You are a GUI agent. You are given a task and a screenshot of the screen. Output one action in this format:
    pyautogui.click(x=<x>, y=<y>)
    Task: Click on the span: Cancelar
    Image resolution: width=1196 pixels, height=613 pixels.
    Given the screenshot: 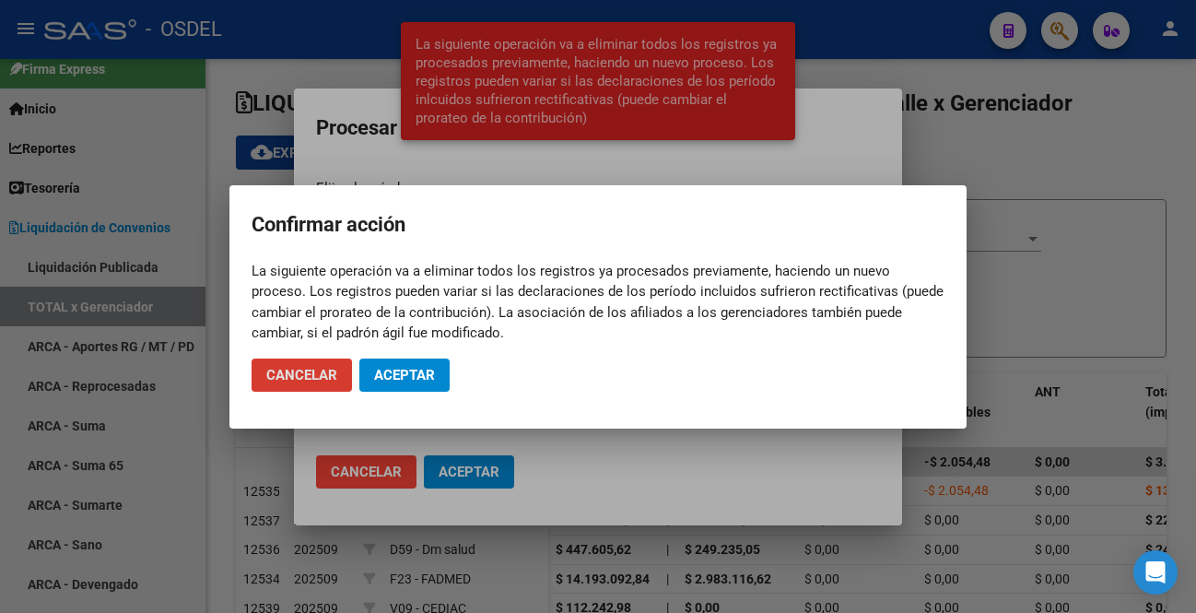 What is the action you would take?
    pyautogui.click(x=301, y=375)
    